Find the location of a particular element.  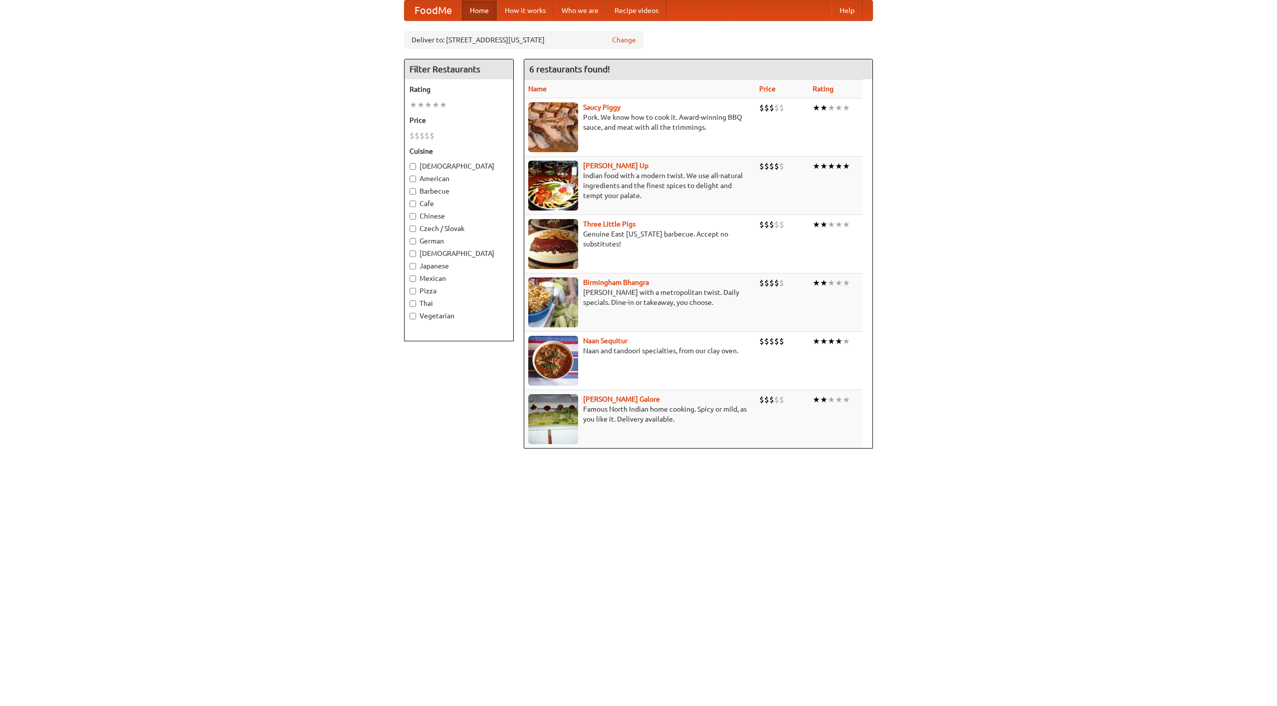

input: Thai is located at coordinates (412, 303).